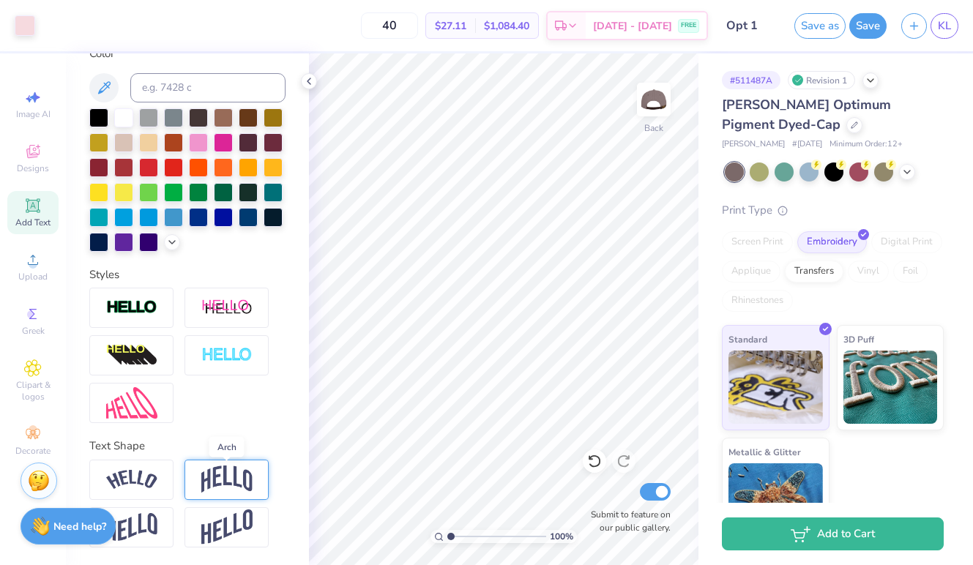 The image size is (973, 565). I want to click on span: $27.11, so click(450, 26).